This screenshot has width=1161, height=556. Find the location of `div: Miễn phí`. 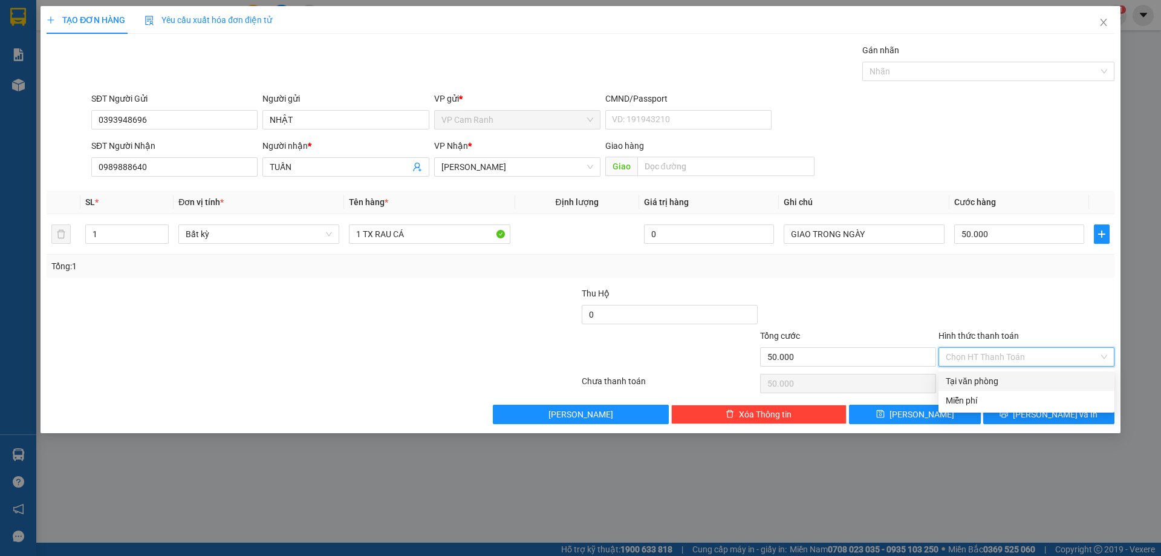

div: Miễn phí is located at coordinates (1026, 400).